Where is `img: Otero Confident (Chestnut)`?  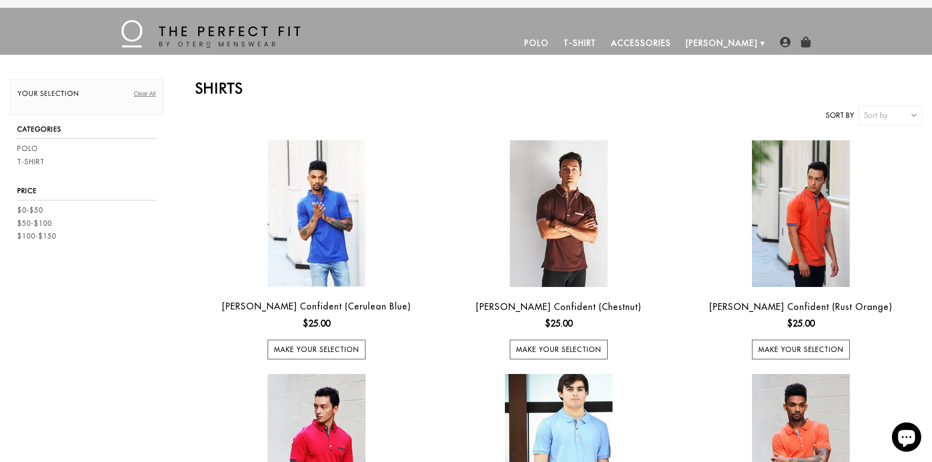 img: Otero Confident (Chestnut) is located at coordinates (558, 214).